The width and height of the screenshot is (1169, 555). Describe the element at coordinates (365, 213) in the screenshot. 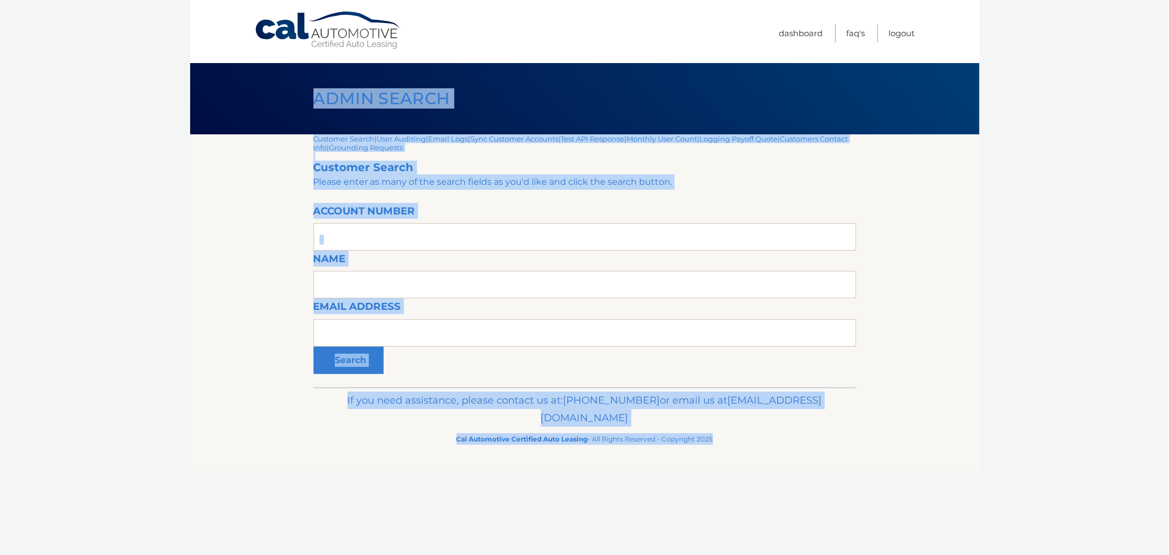

I see `label: Account Number` at that location.